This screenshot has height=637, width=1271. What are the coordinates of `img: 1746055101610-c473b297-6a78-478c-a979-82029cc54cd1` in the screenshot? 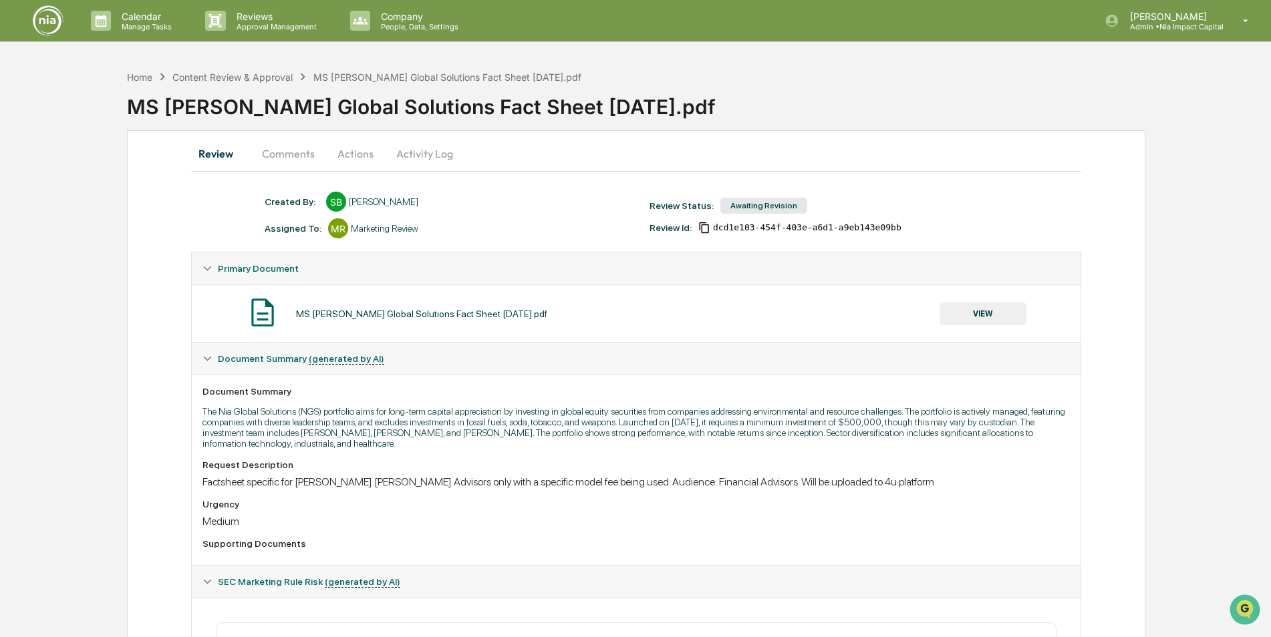 It's located at (25, 114).